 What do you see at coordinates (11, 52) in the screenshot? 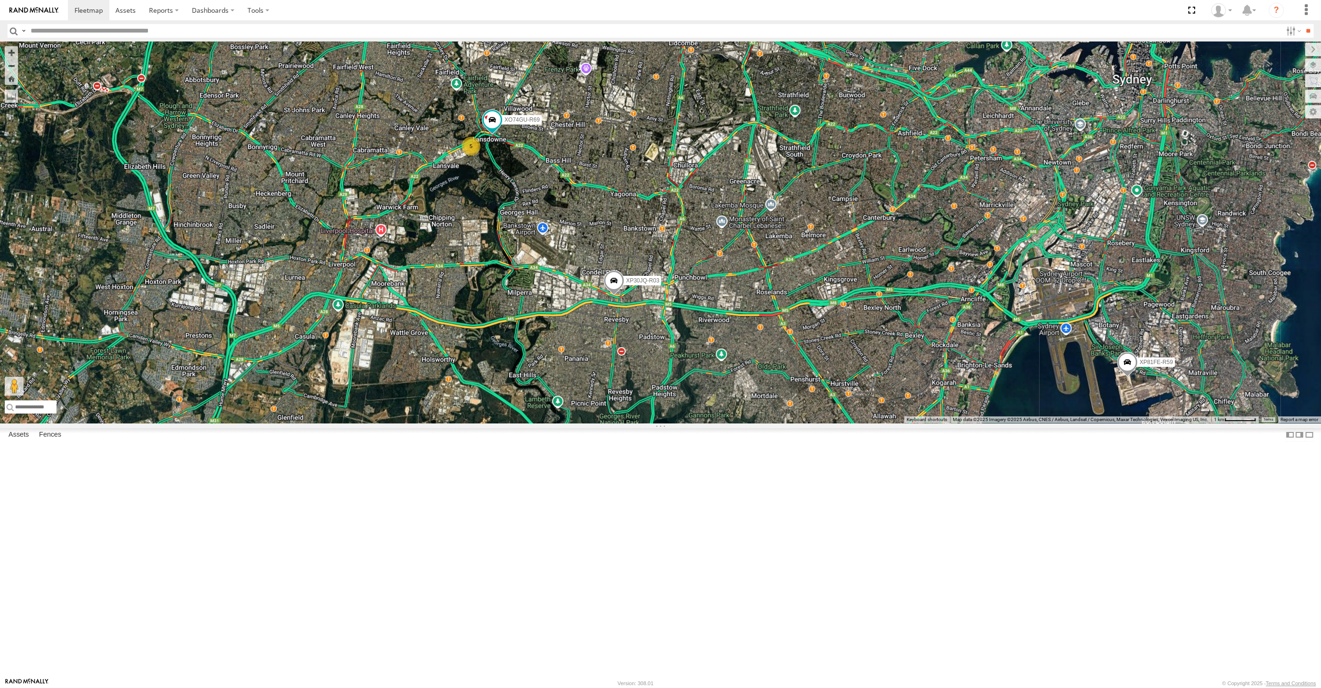
I see `button: Zoom in` at bounding box center [11, 52].